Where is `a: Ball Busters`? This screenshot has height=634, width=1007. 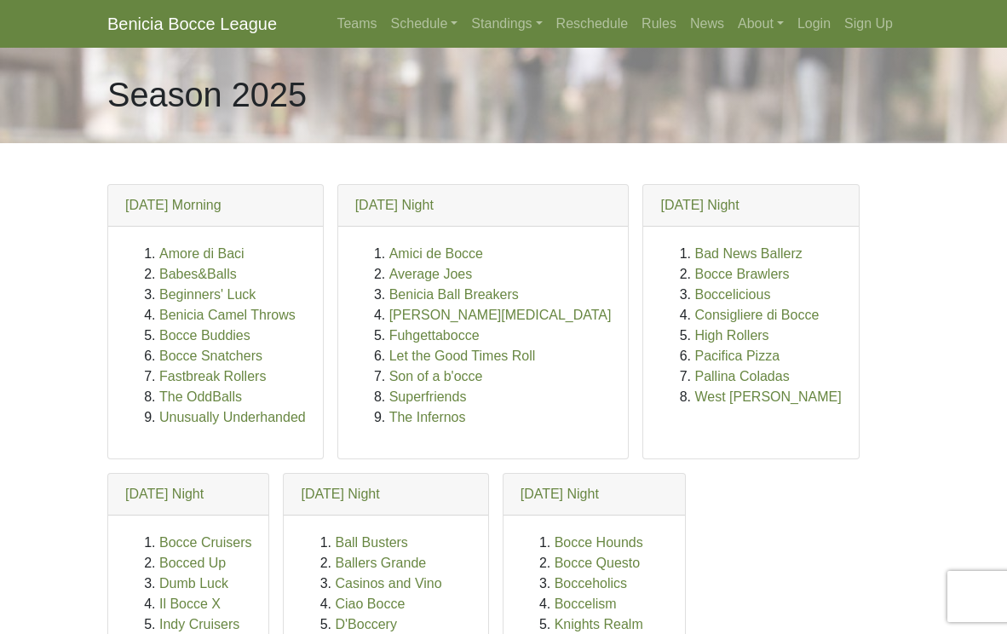
a: Ball Busters is located at coordinates (371, 542).